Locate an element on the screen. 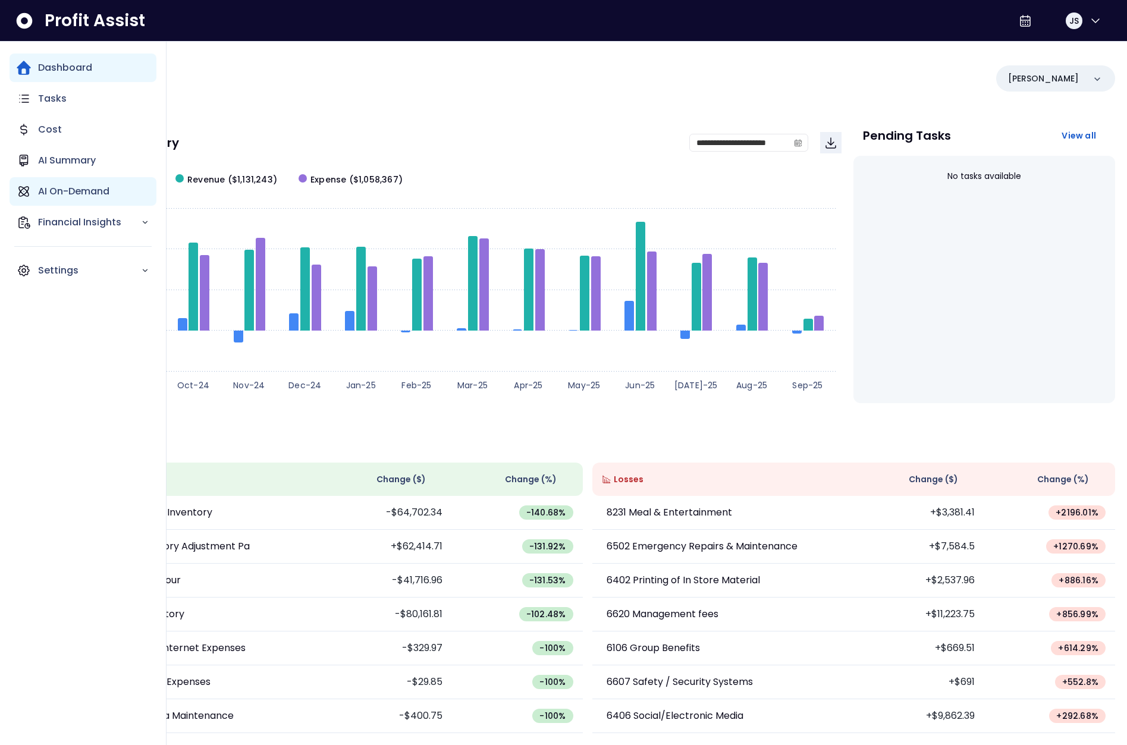 Image resolution: width=1127 pixels, height=745 pixels. td: -$41,716.96 is located at coordinates (386, 580).